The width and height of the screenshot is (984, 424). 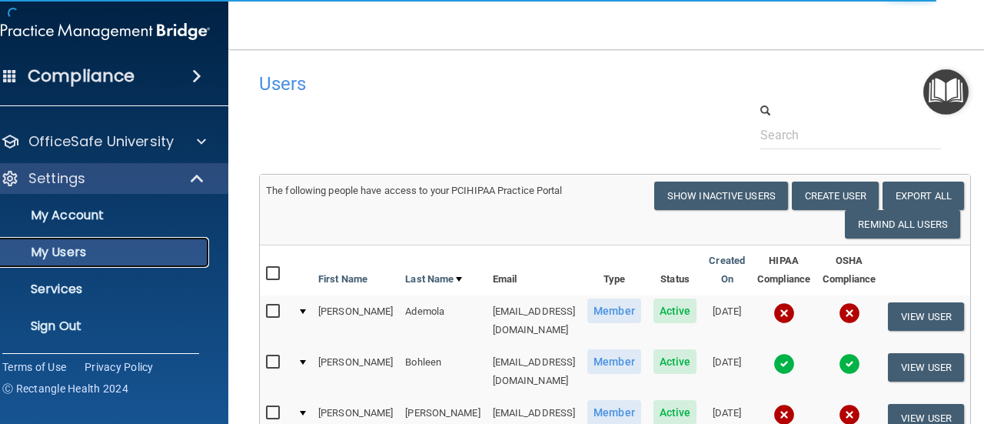 What do you see at coordinates (81, 76) in the screenshot?
I see `h4: Compliance` at bounding box center [81, 76].